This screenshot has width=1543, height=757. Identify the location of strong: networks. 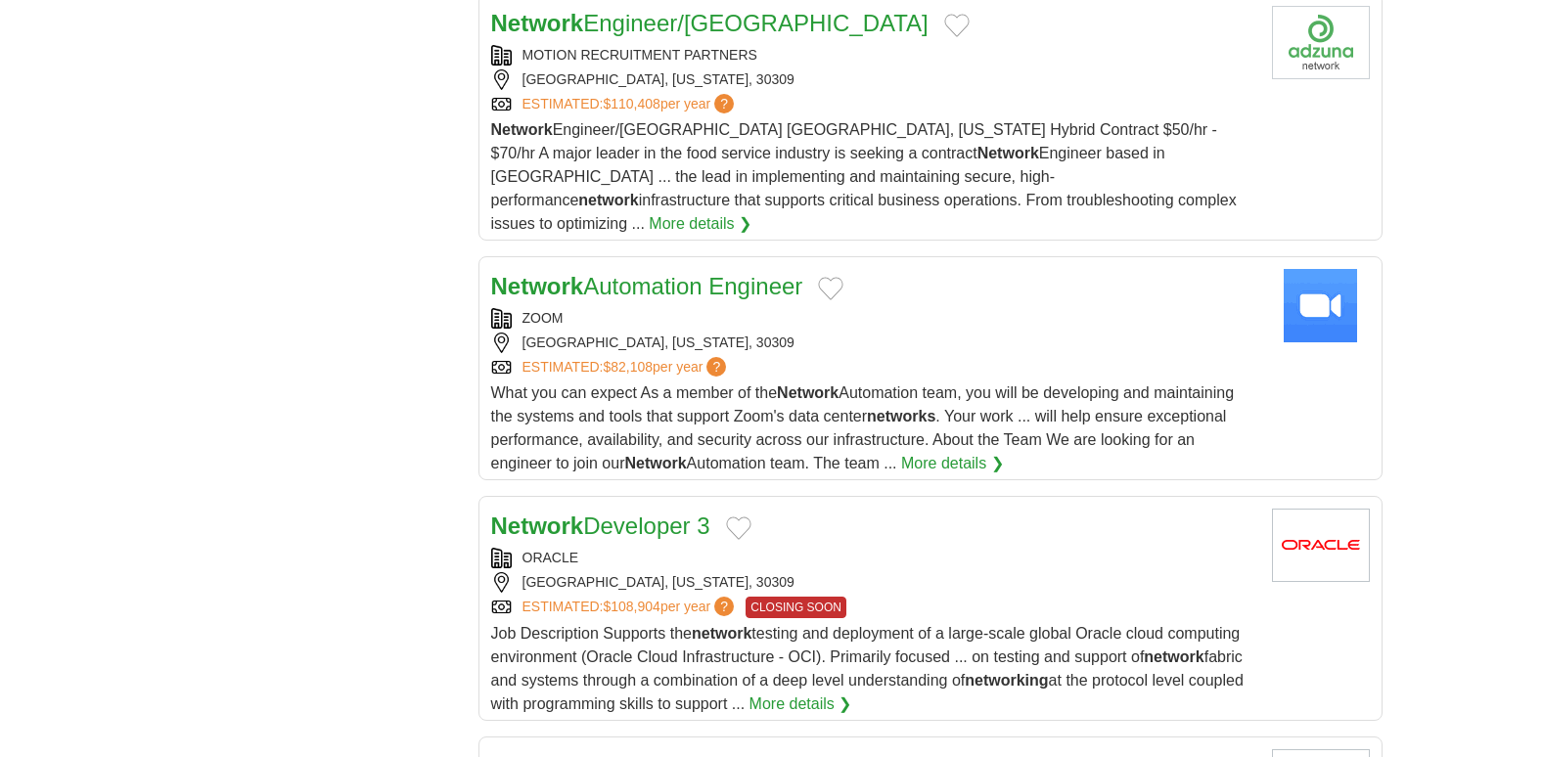
(901, 416).